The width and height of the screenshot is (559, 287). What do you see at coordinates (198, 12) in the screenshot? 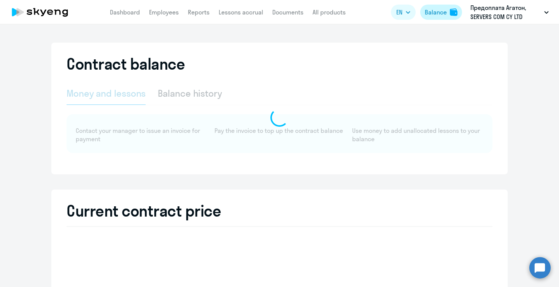
I see `a: Reports` at bounding box center [198, 12].